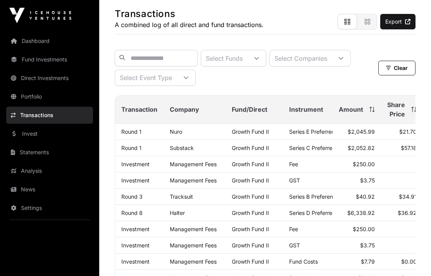  I want to click on td: $2,052.82, so click(356, 148).